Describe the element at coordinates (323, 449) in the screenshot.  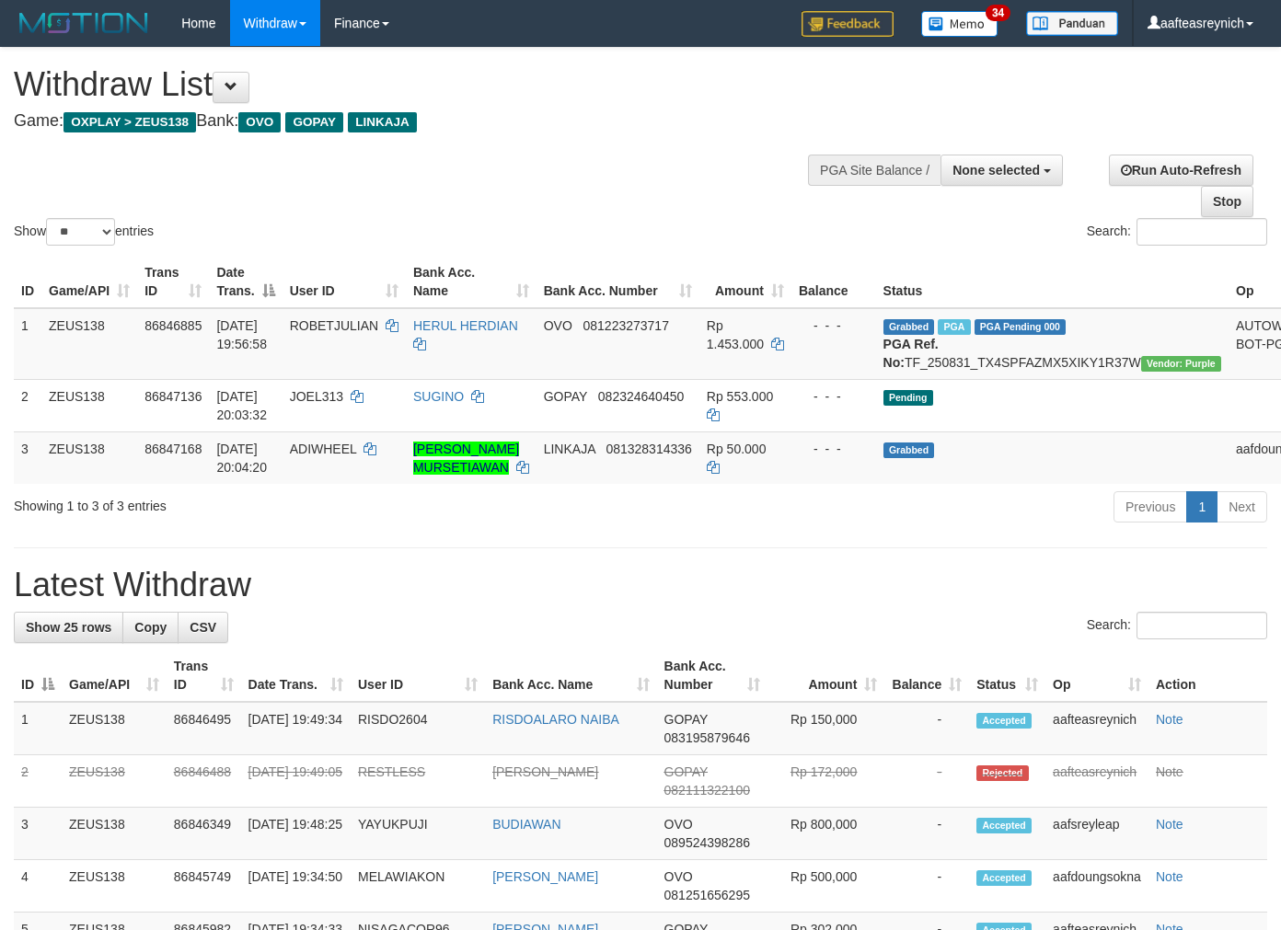
I see `span: ADIWHEEL` at that location.